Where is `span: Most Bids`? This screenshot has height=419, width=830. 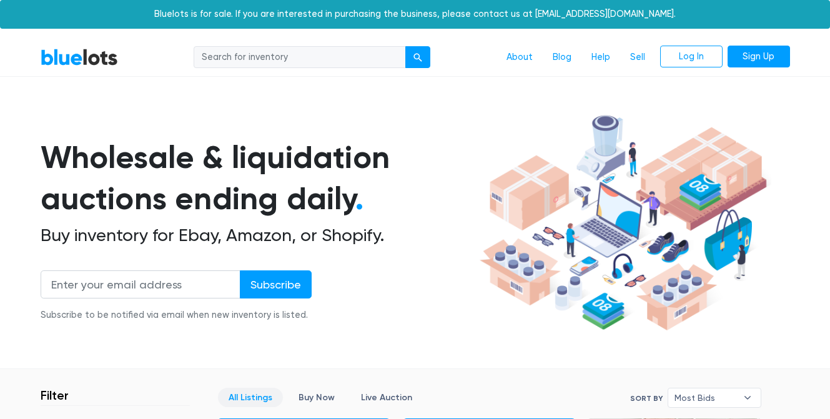 span: Most Bids is located at coordinates (706, 398).